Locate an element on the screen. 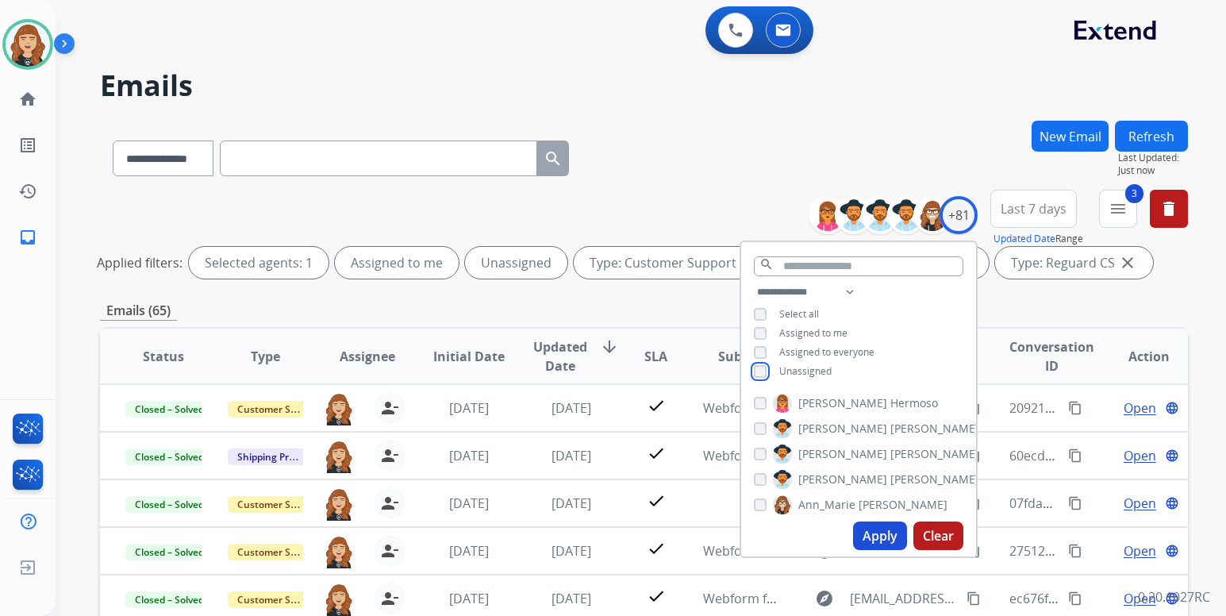 The height and width of the screenshot is (616, 1226). span: Subject is located at coordinates (741, 356).